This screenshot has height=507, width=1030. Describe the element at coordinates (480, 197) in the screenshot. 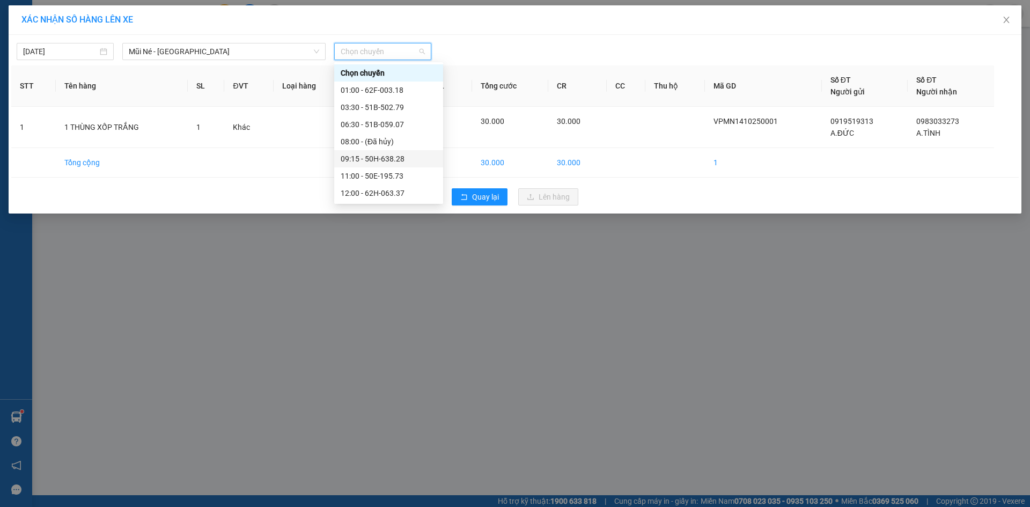

I see `button: rollbackQuay lại` at that location.